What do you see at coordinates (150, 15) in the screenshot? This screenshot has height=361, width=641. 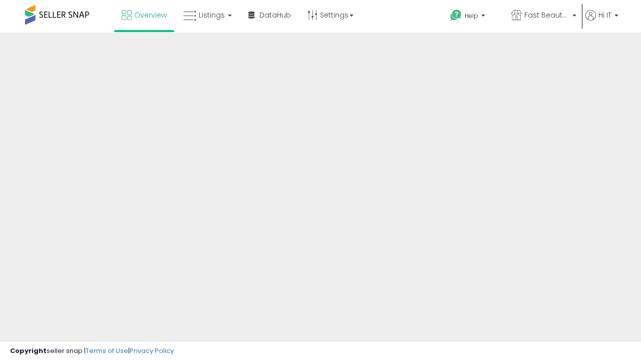 I see `span: Overview` at bounding box center [150, 15].